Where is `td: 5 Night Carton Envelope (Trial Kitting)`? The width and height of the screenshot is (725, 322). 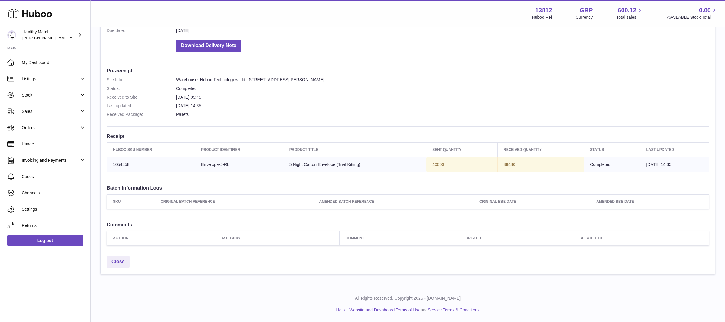 td: 5 Night Carton Envelope (Trial Kitting) is located at coordinates (355, 165).